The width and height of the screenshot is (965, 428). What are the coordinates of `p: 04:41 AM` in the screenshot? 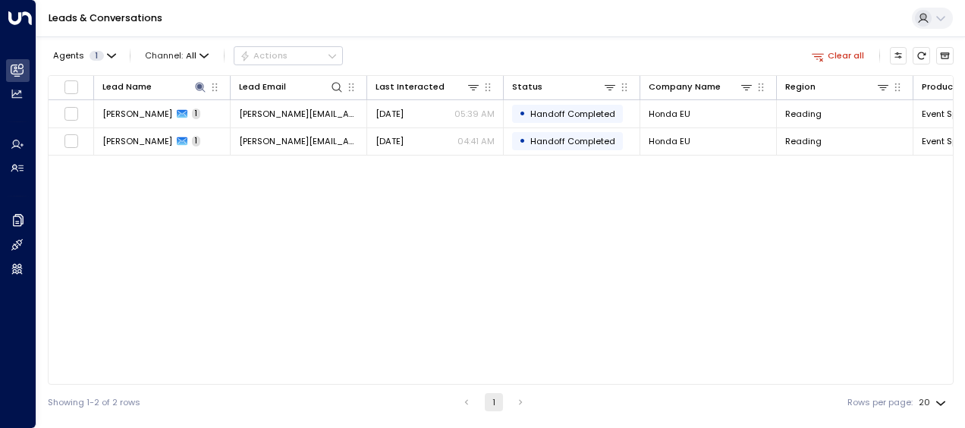 It's located at (476, 141).